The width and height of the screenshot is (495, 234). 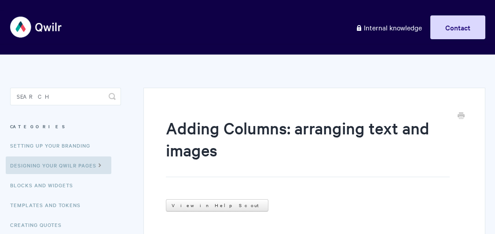 I want to click on h1: Adding Columns: arranging text and images, so click(x=308, y=147).